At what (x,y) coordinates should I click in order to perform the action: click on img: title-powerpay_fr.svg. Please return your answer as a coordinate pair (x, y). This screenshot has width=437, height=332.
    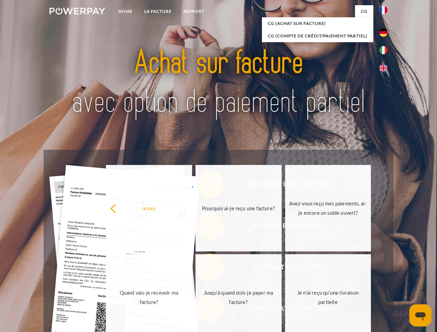
    Looking at the image, I should click on (218, 83).